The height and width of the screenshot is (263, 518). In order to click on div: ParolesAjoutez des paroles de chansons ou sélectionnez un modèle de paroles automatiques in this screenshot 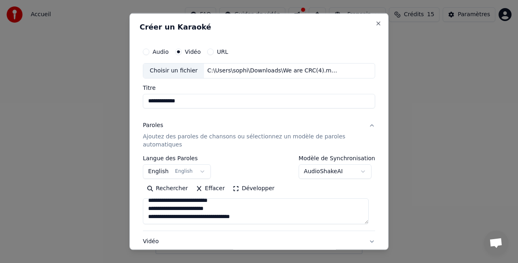, I will do `click(259, 193)`.